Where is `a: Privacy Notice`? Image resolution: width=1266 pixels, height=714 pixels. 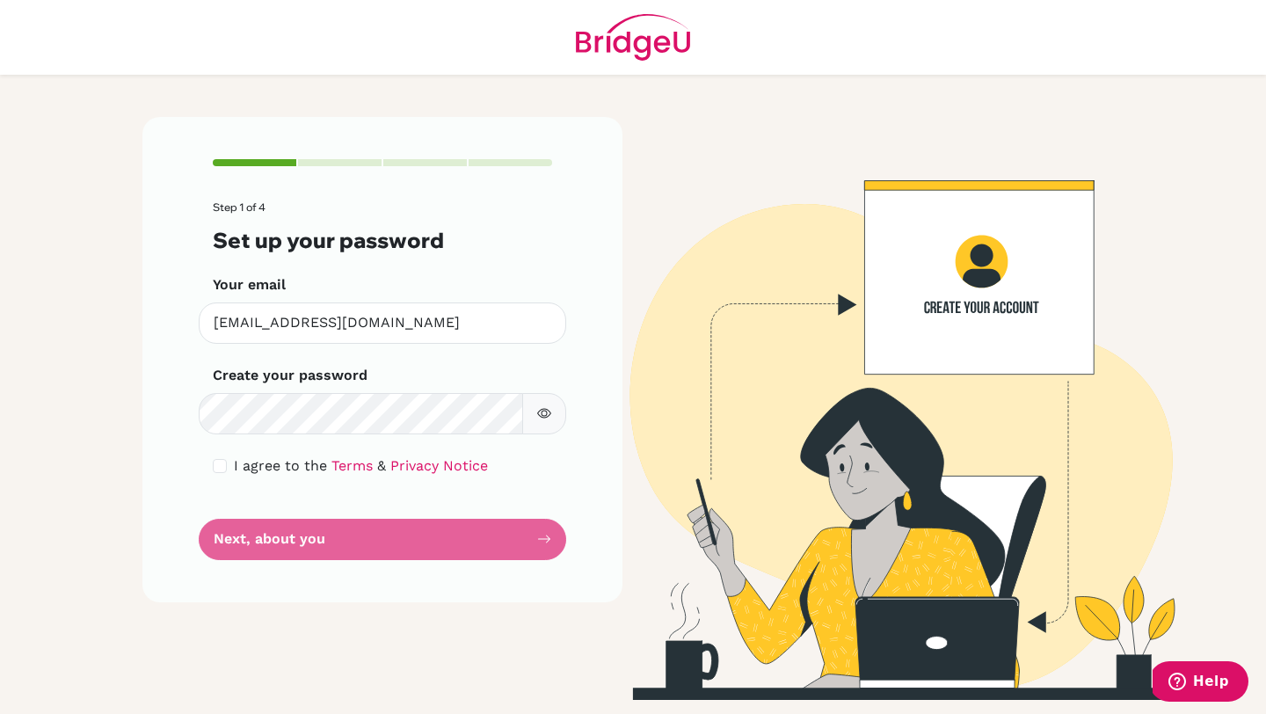 a: Privacy Notice is located at coordinates (439, 465).